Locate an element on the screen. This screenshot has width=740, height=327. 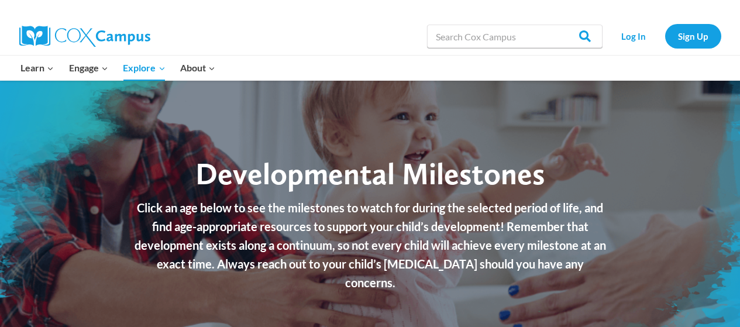
a: Sign Up is located at coordinates (693, 36).